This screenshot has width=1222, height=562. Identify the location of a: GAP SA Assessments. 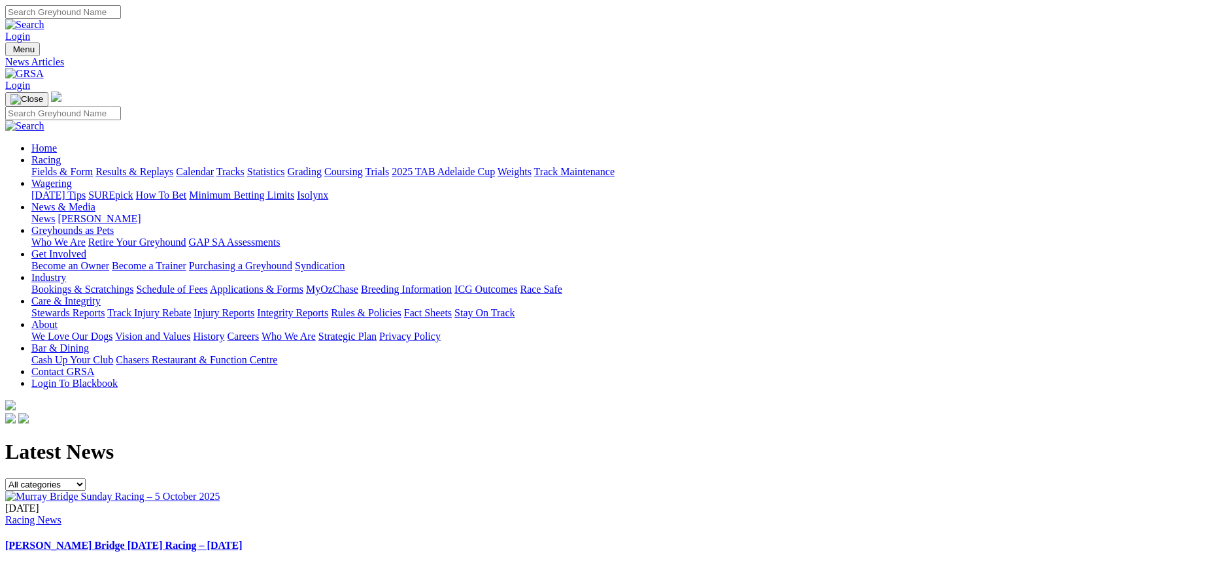
(235, 242).